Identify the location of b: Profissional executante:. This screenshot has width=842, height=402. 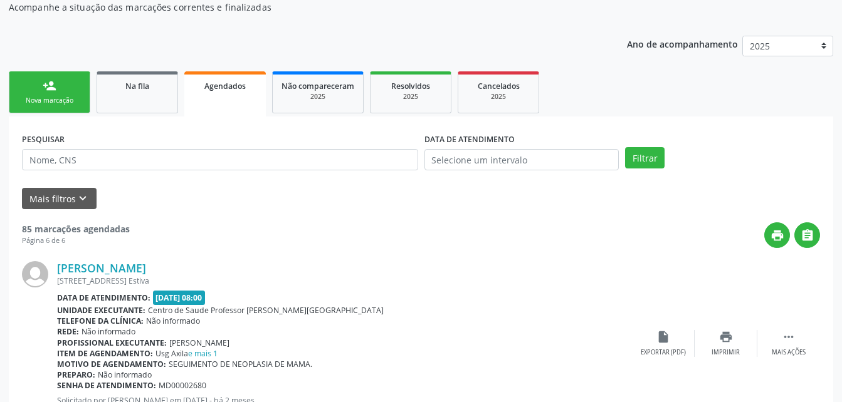
(112, 343).